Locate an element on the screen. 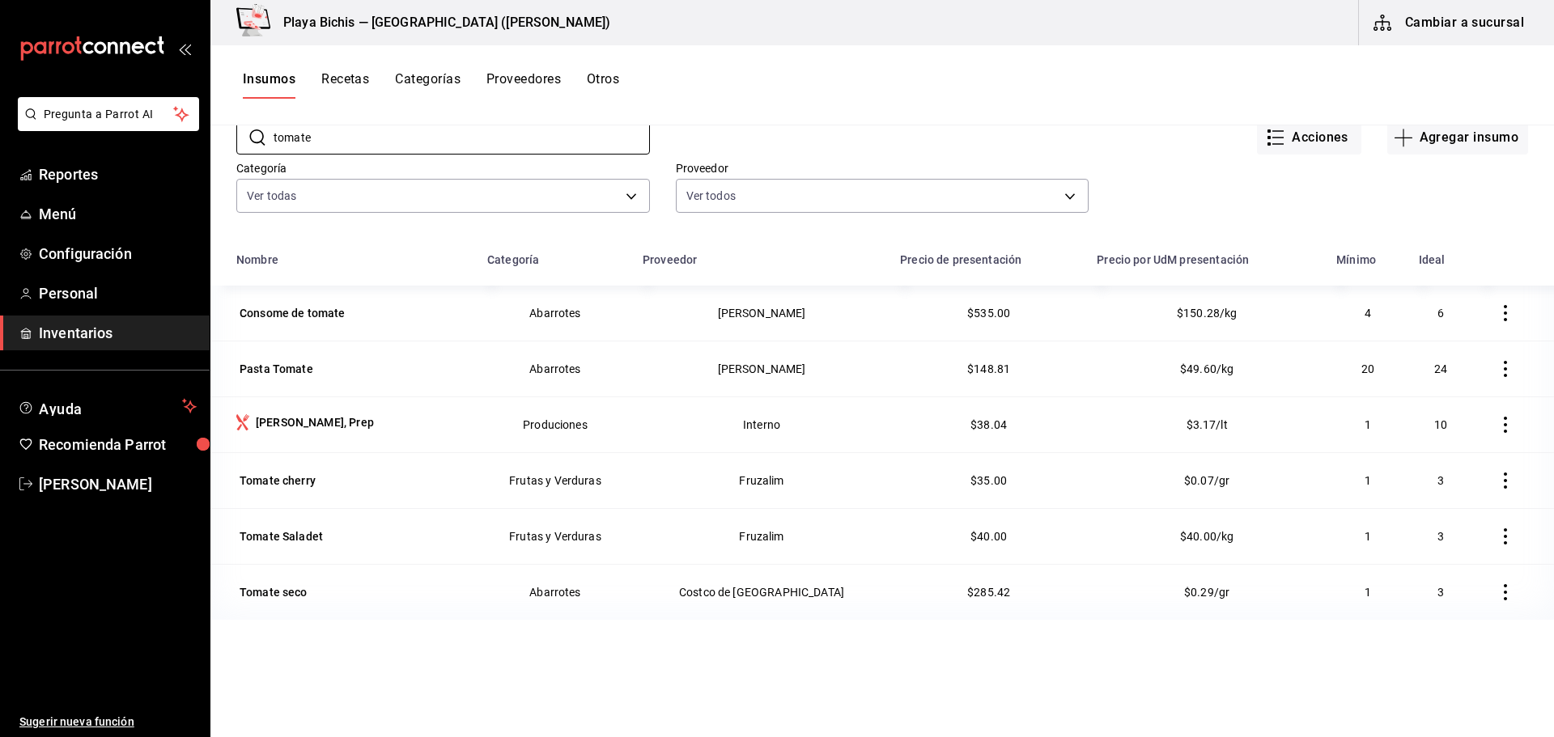  span: $0.29/gr is located at coordinates (1207, 592).